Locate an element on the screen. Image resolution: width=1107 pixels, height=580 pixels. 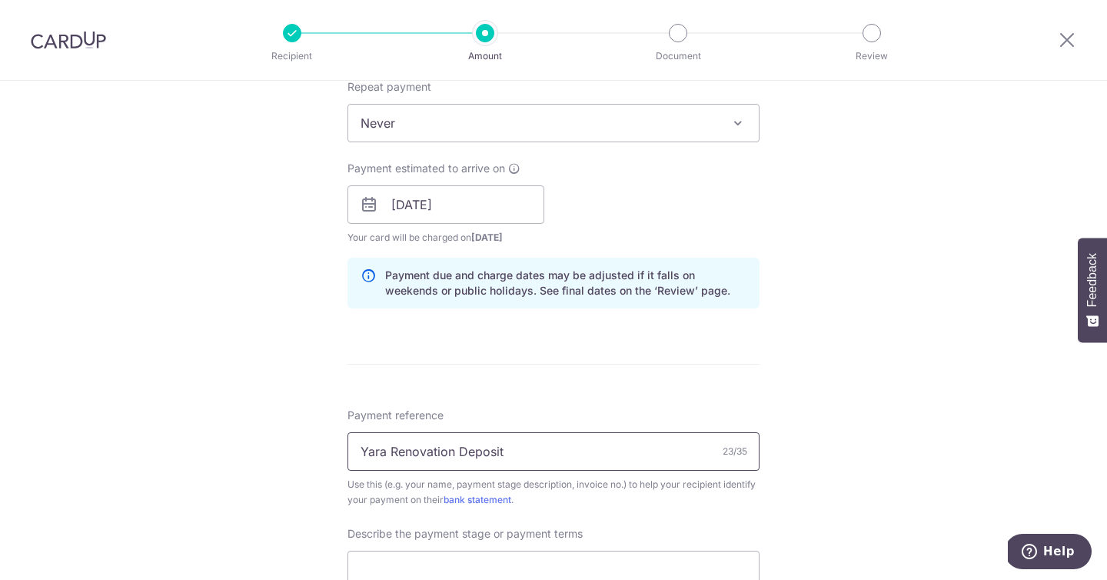
span: Describe the payment stage or payment terms is located at coordinates (465, 533).